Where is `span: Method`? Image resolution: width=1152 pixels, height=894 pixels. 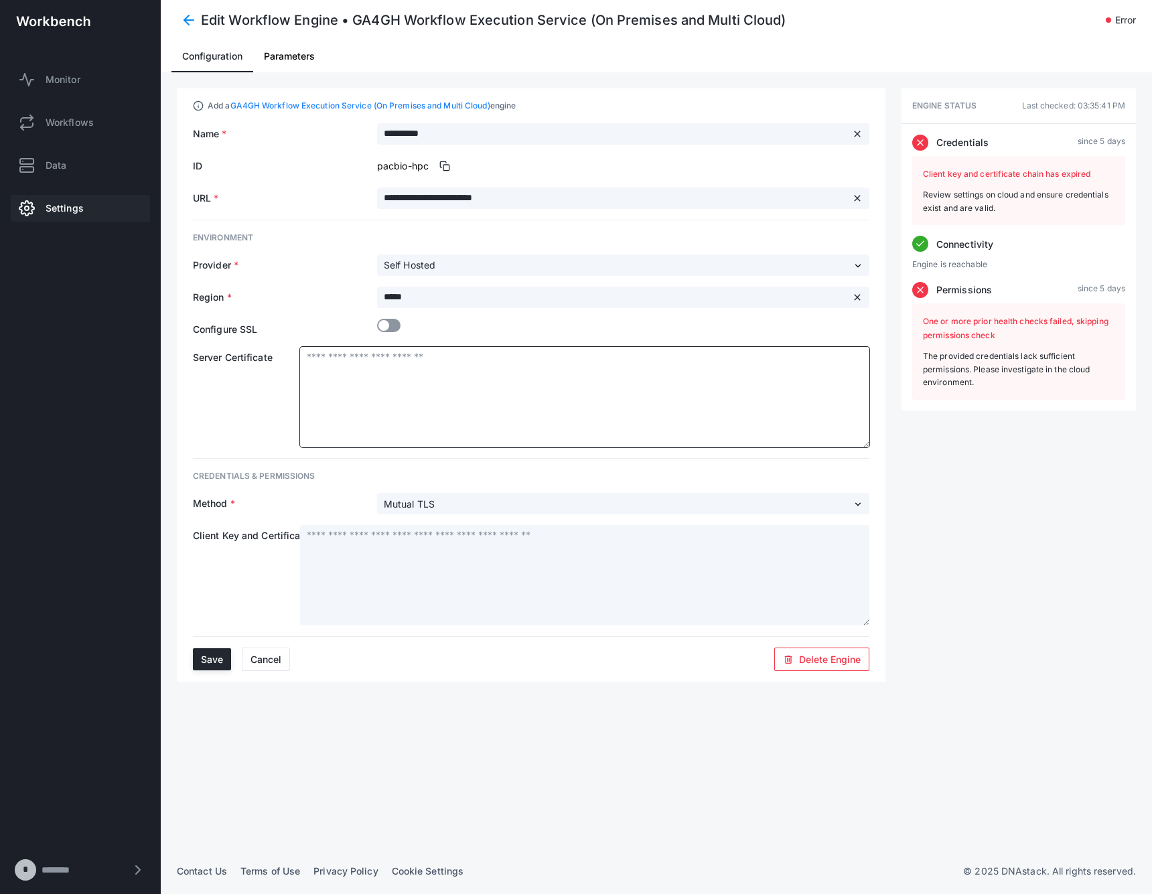
span: Method is located at coordinates (210, 503).